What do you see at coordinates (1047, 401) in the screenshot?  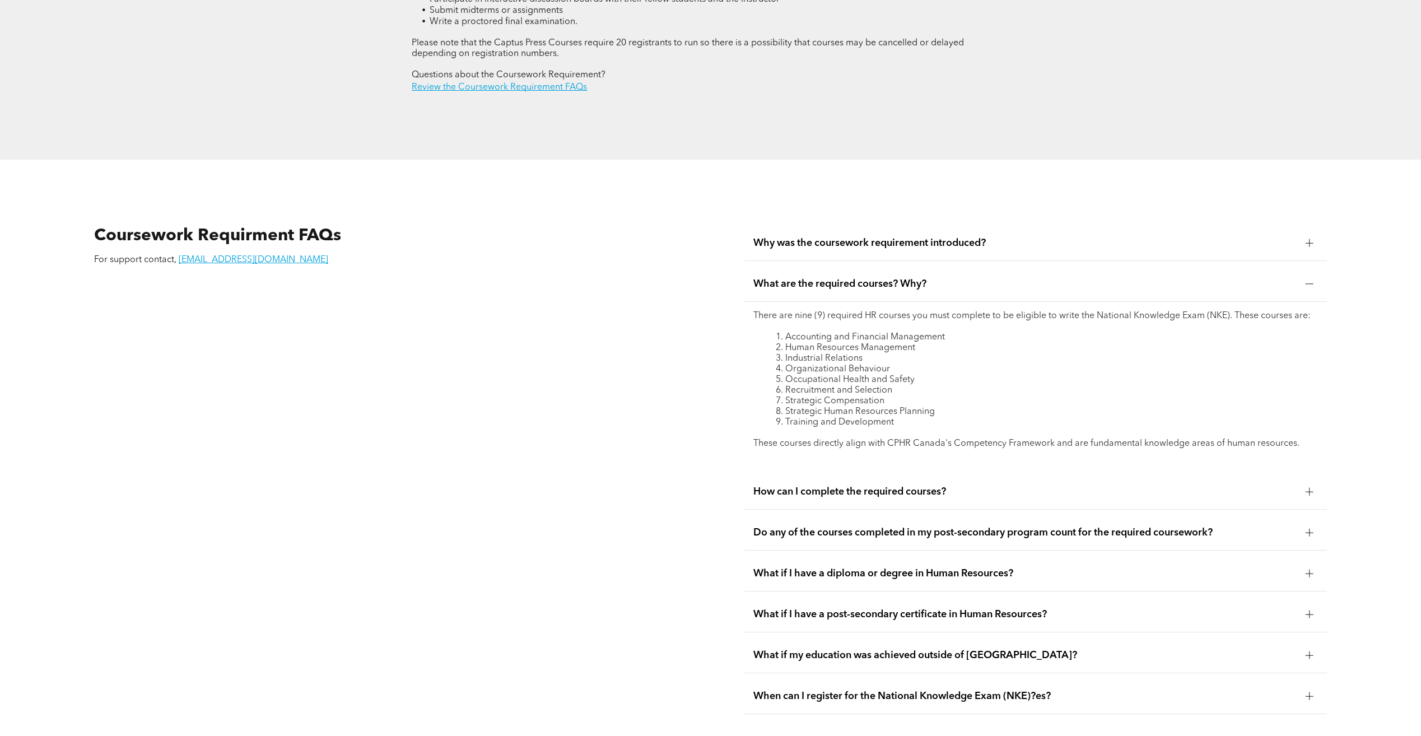 I see `li: Strategic Compensation` at bounding box center [1047, 401].